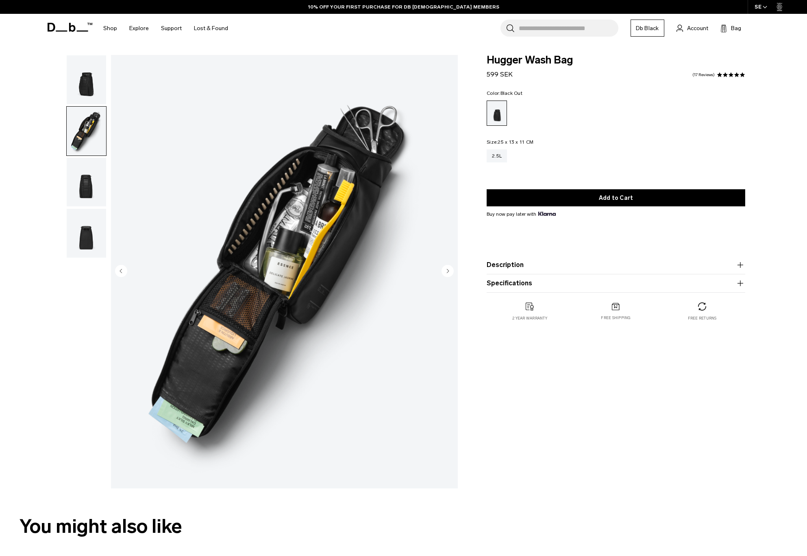  Describe the element at coordinates (616, 198) in the screenshot. I see `button: Add to Cart` at that location.